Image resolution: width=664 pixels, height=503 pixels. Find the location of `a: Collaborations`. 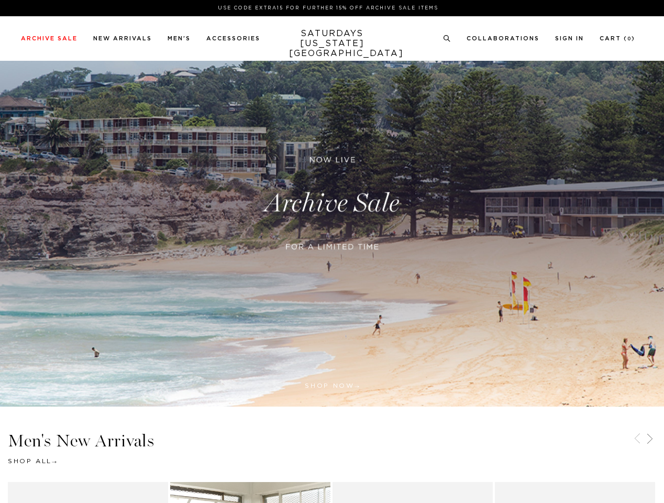

a: Collaborations is located at coordinates (503, 38).